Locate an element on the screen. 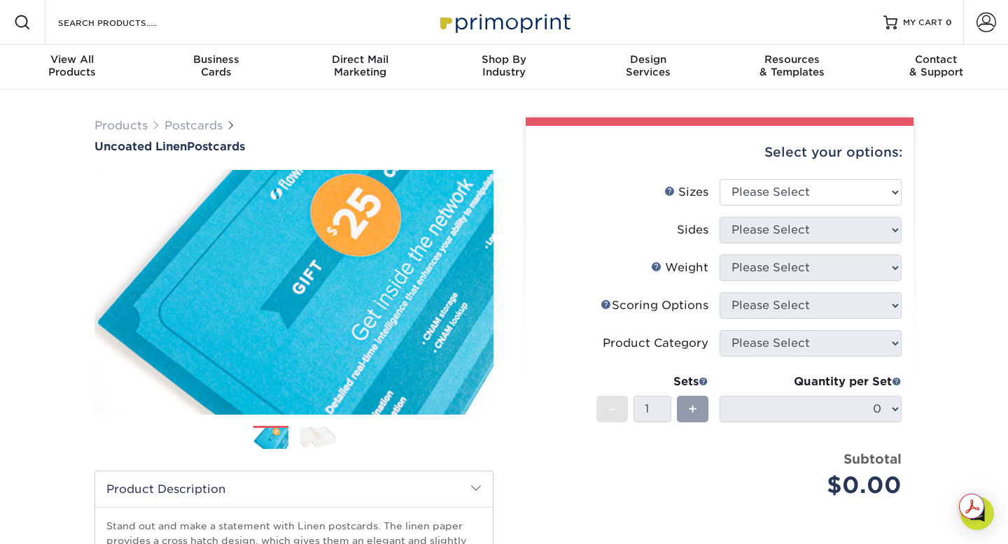 The width and height of the screenshot is (1008, 544). input: SEARCH PRODUCTS..... is located at coordinates (125, 22).